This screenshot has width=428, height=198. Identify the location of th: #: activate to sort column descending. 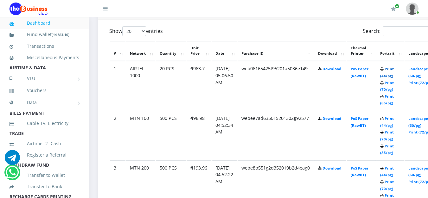
(118, 51).